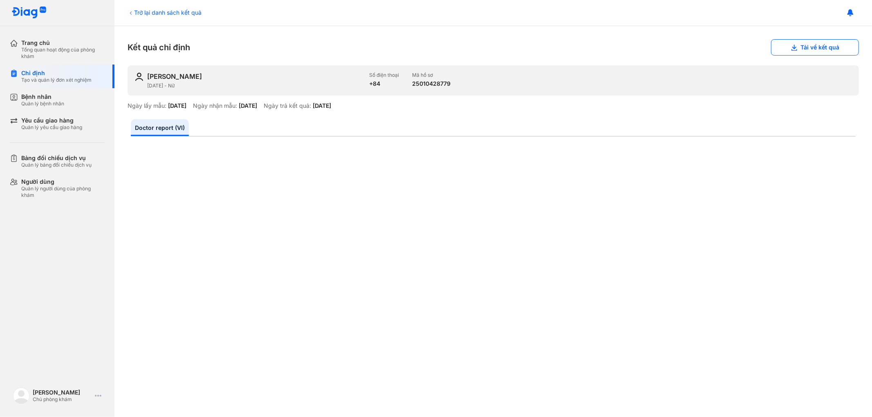 This screenshot has width=872, height=417. What do you see at coordinates (62, 400) in the screenshot?
I see `div: Chủ phòng khám` at bounding box center [62, 400].